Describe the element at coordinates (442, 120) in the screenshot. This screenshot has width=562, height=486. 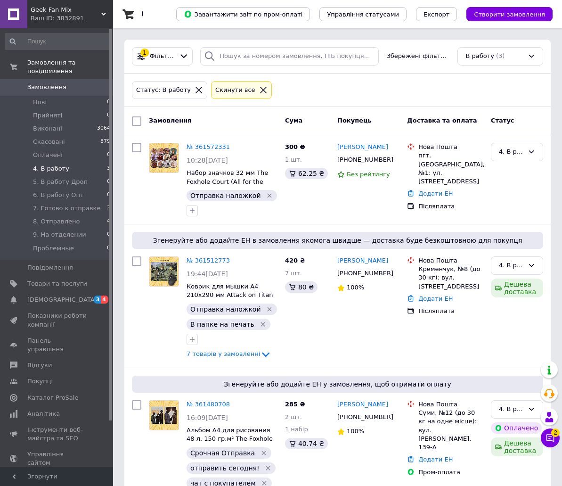
I see `span: Доставка та оплата` at that location.